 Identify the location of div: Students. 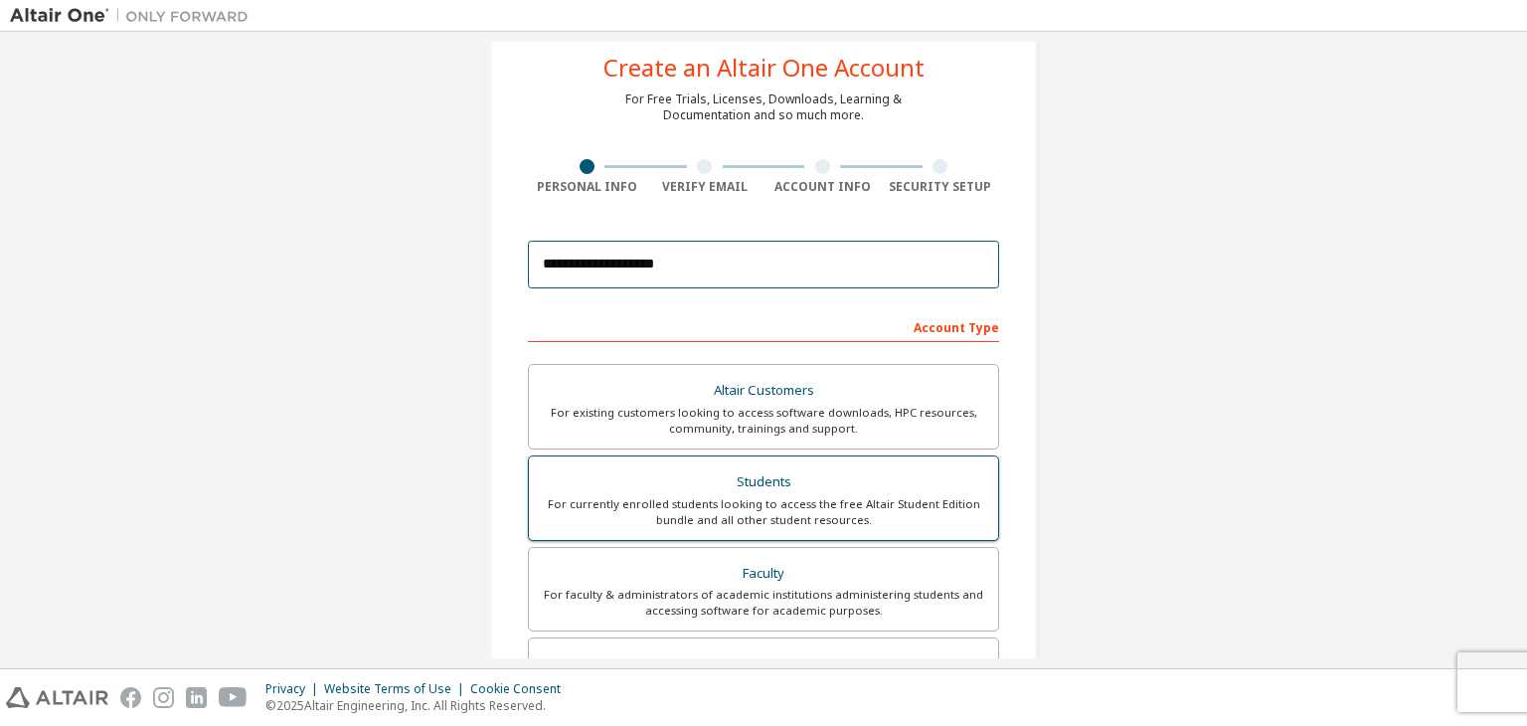
(763, 482).